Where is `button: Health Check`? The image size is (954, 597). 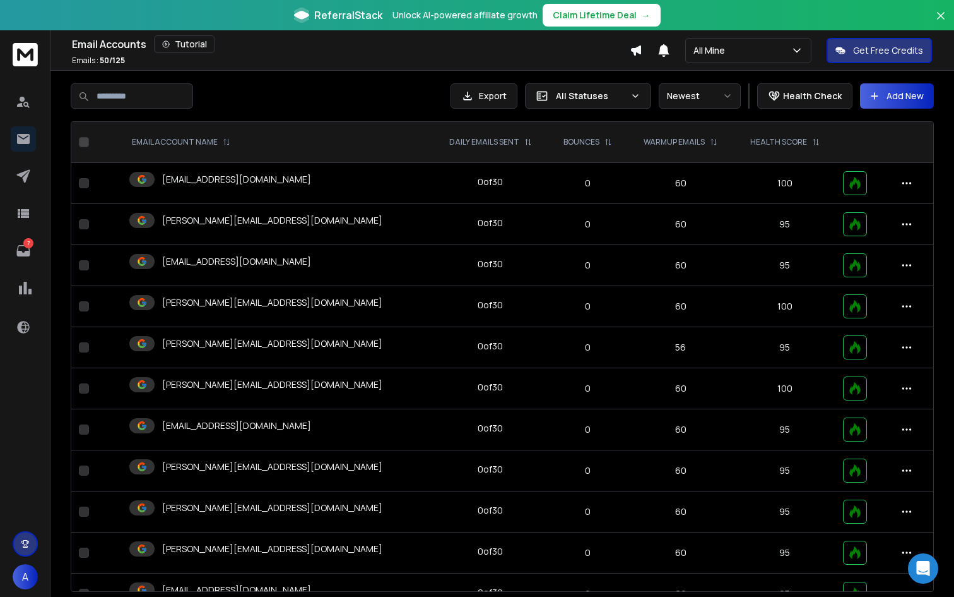
button: Health Check is located at coordinates (805, 96).